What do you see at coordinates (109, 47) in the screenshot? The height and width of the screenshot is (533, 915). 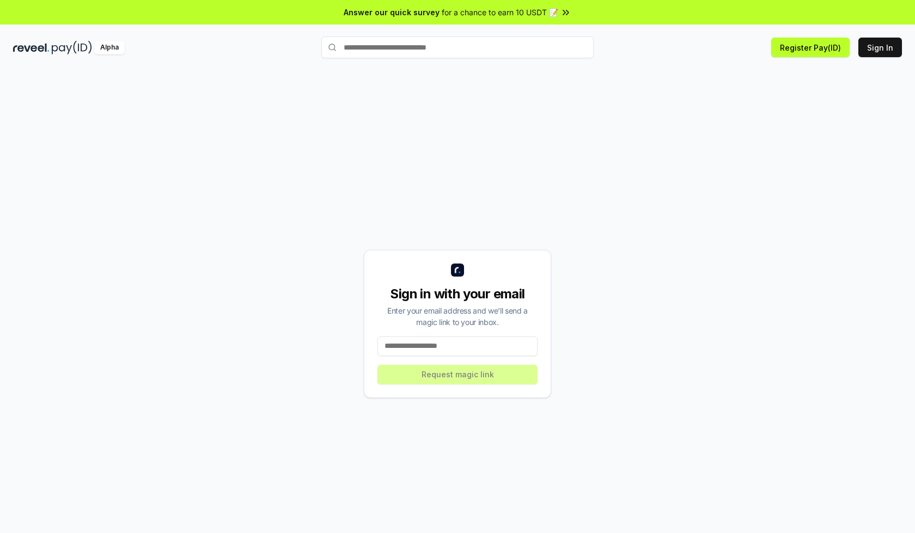 I see `div: Alpha` at bounding box center [109, 47].